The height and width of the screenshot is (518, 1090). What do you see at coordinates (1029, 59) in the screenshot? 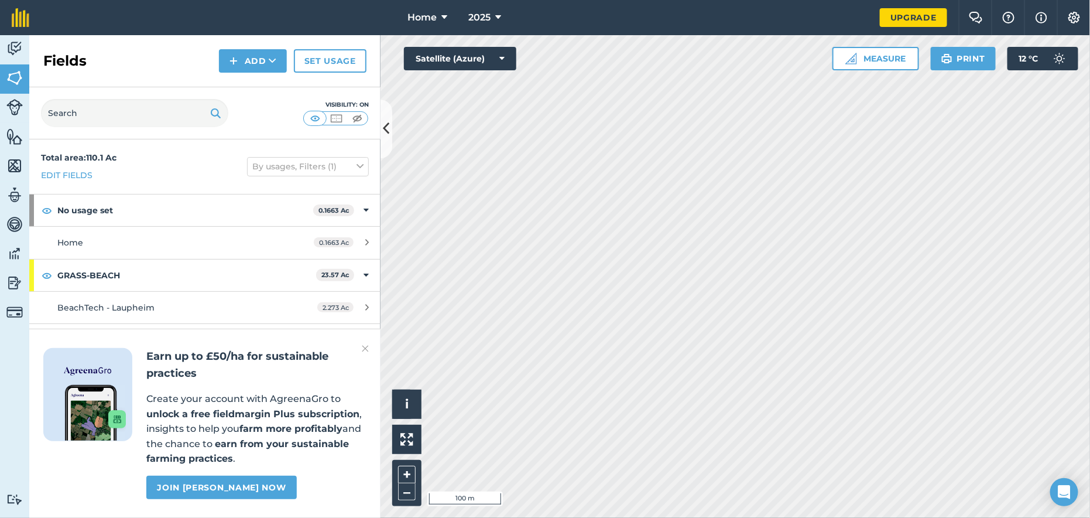
I see `span: 12 ° C` at bounding box center [1029, 59].